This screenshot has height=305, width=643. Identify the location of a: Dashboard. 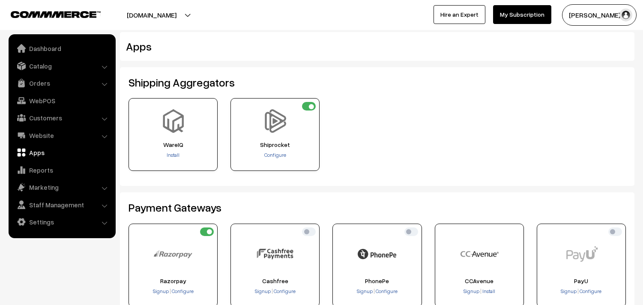
(62, 48).